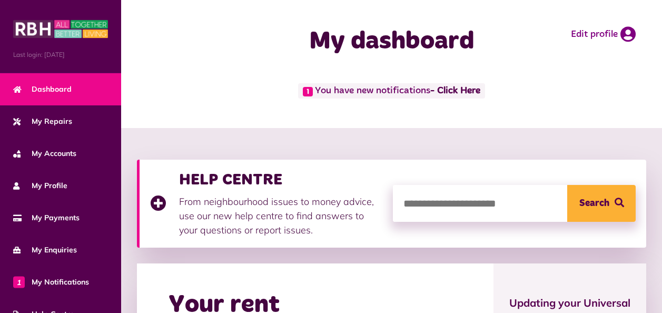  Describe the element at coordinates (42, 89) in the screenshot. I see `span: Dashboard` at that location.